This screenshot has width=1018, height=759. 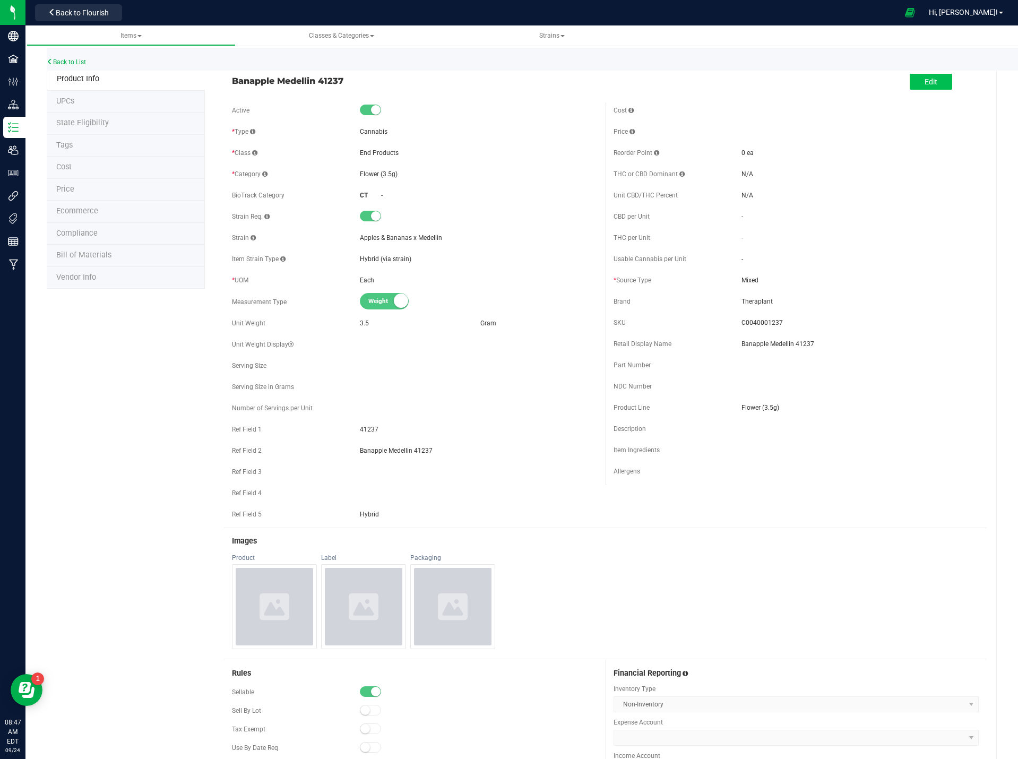 What do you see at coordinates (240, 110) in the screenshot?
I see `span: Active` at bounding box center [240, 110].